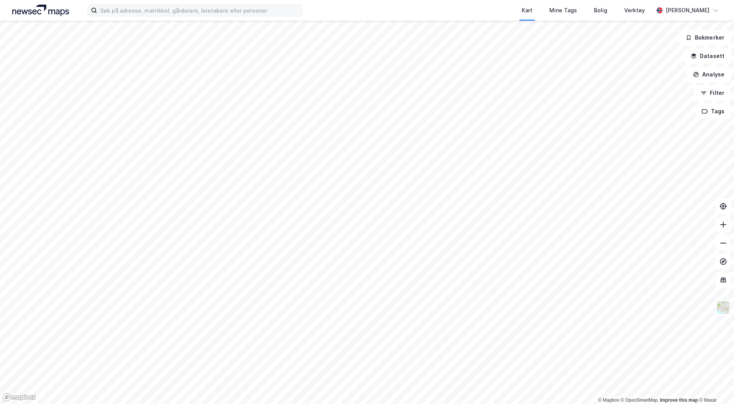 The width and height of the screenshot is (734, 404). What do you see at coordinates (707, 56) in the screenshot?
I see `button: Datasett` at bounding box center [707, 56].